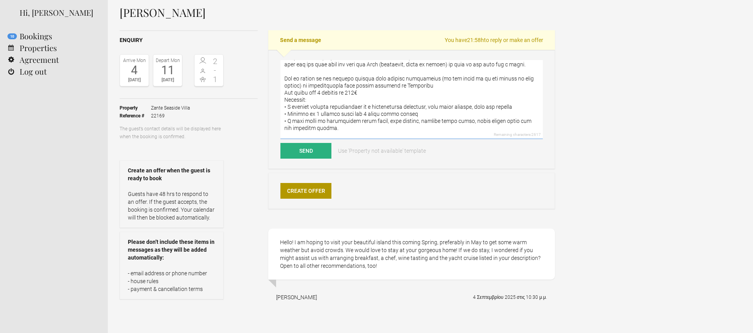  What do you see at coordinates (412, 40) in the screenshot?
I see `h2: Send a message` at bounding box center [412, 40].